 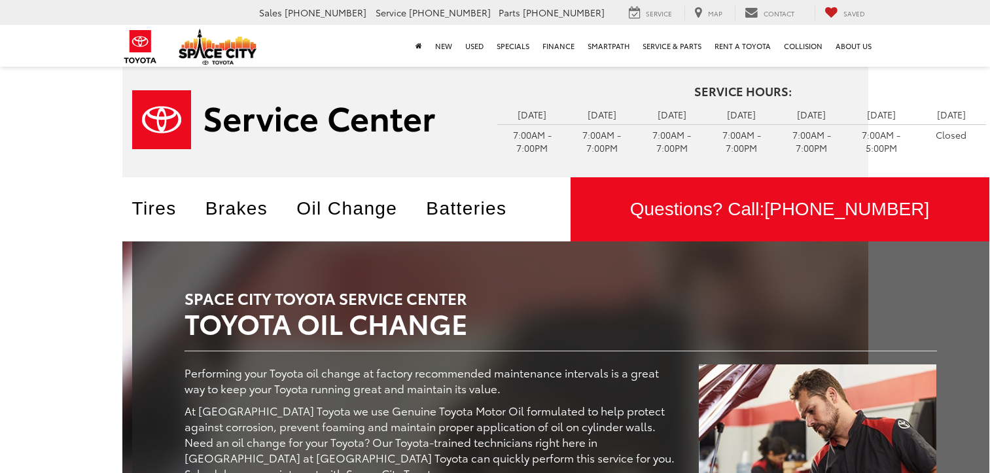 I want to click on td: Closed, so click(x=951, y=134).